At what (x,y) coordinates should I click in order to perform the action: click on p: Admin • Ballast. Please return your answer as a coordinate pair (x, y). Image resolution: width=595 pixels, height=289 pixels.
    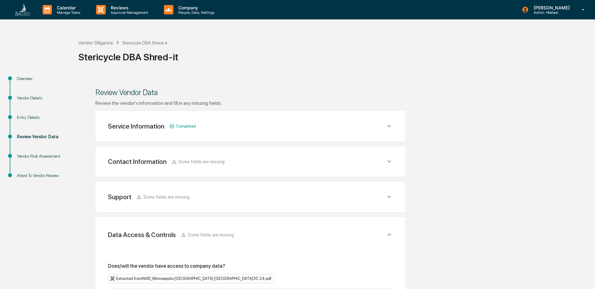
    Looking at the image, I should click on (550, 13).